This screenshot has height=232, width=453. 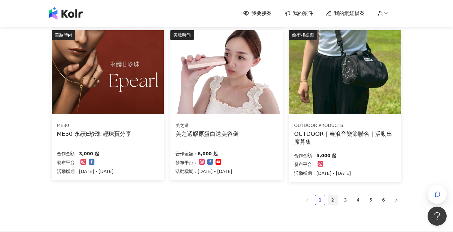 I want to click on span: right, so click(x=396, y=201).